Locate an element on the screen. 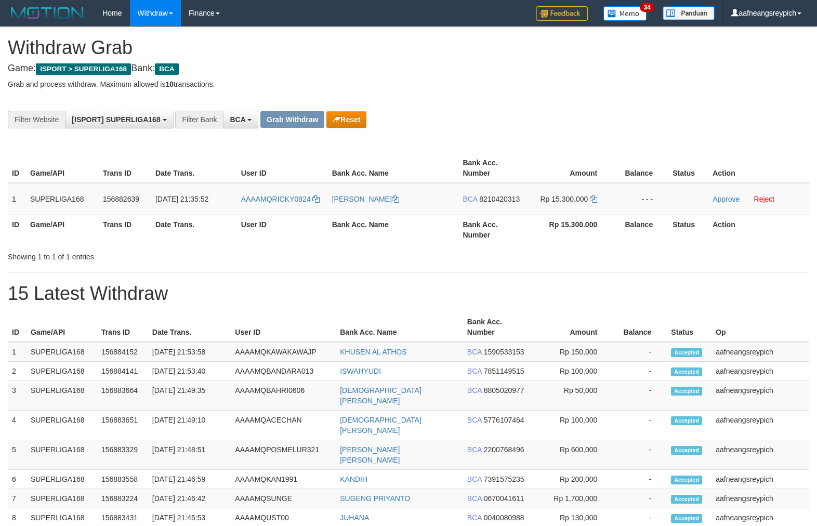 The height and width of the screenshot is (526, 817). td: 156883558 is located at coordinates (123, 479).